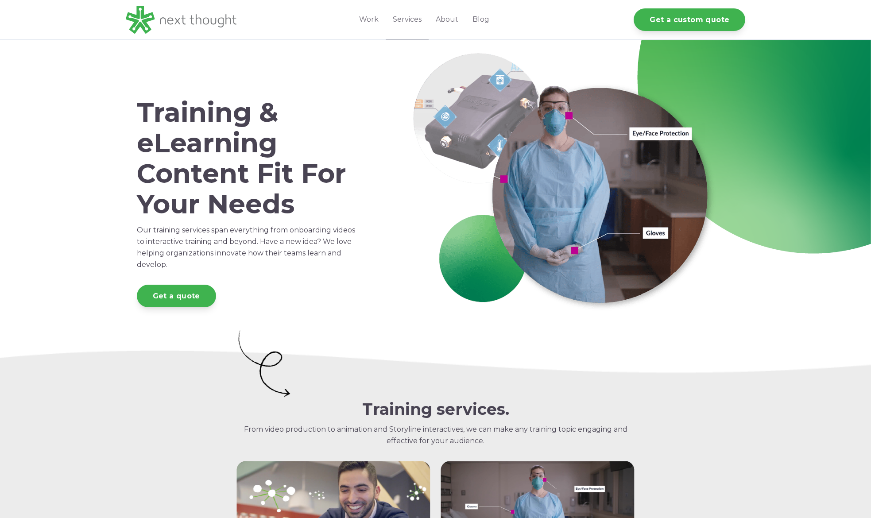 This screenshot has width=871, height=518. Describe the element at coordinates (436, 409) in the screenshot. I see `h2: Training services.` at that location.